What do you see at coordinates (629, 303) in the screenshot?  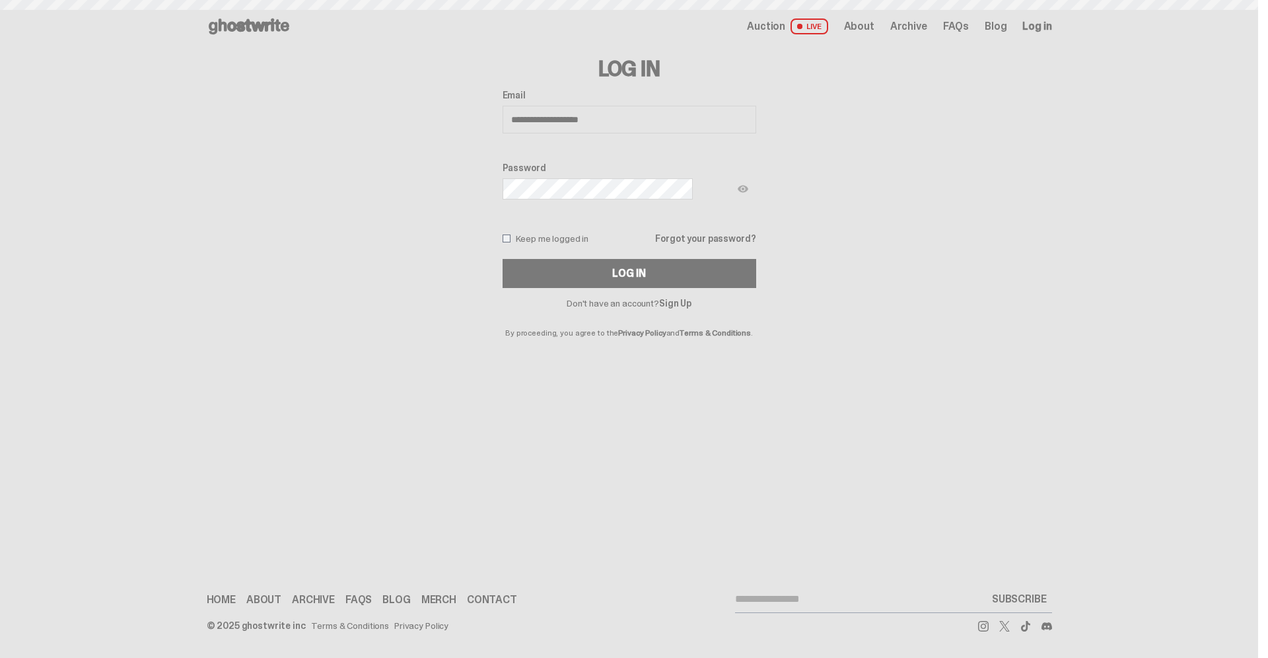 I see `p: Don't have an account?` at bounding box center [629, 303].